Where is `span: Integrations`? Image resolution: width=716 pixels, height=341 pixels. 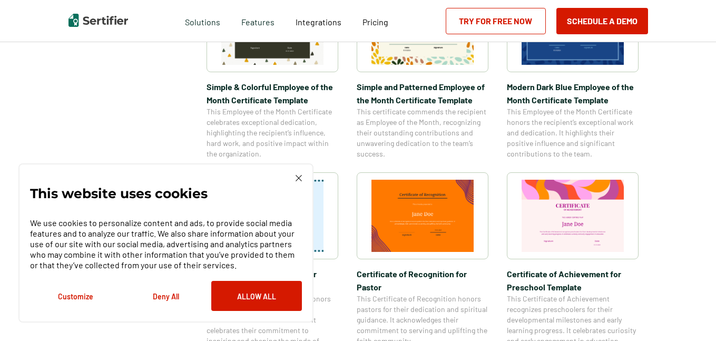
span: Integrations is located at coordinates (318, 22).